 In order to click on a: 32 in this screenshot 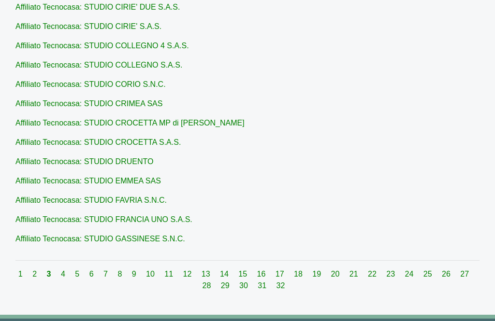, I will do `click(281, 285)`.